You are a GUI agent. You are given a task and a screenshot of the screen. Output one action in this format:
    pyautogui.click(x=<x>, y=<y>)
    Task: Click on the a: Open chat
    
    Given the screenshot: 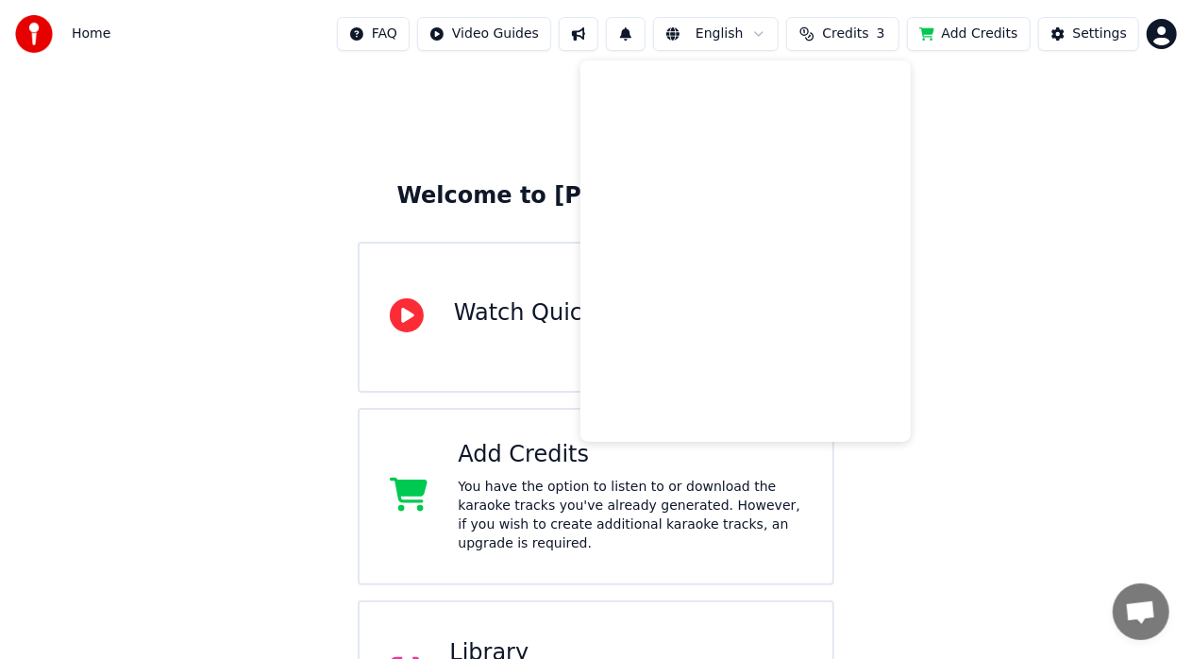 What is the action you would take?
    pyautogui.click(x=1141, y=611)
    